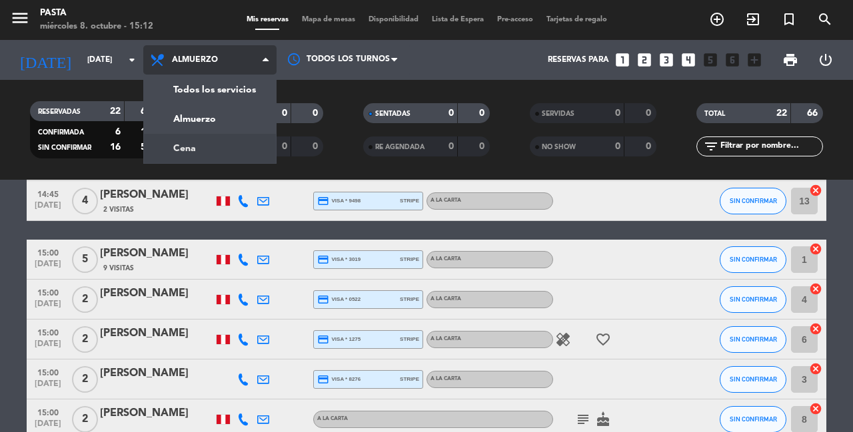 The width and height of the screenshot is (853, 432). What do you see at coordinates (85, 260) in the screenshot?
I see `span: 5` at bounding box center [85, 260].